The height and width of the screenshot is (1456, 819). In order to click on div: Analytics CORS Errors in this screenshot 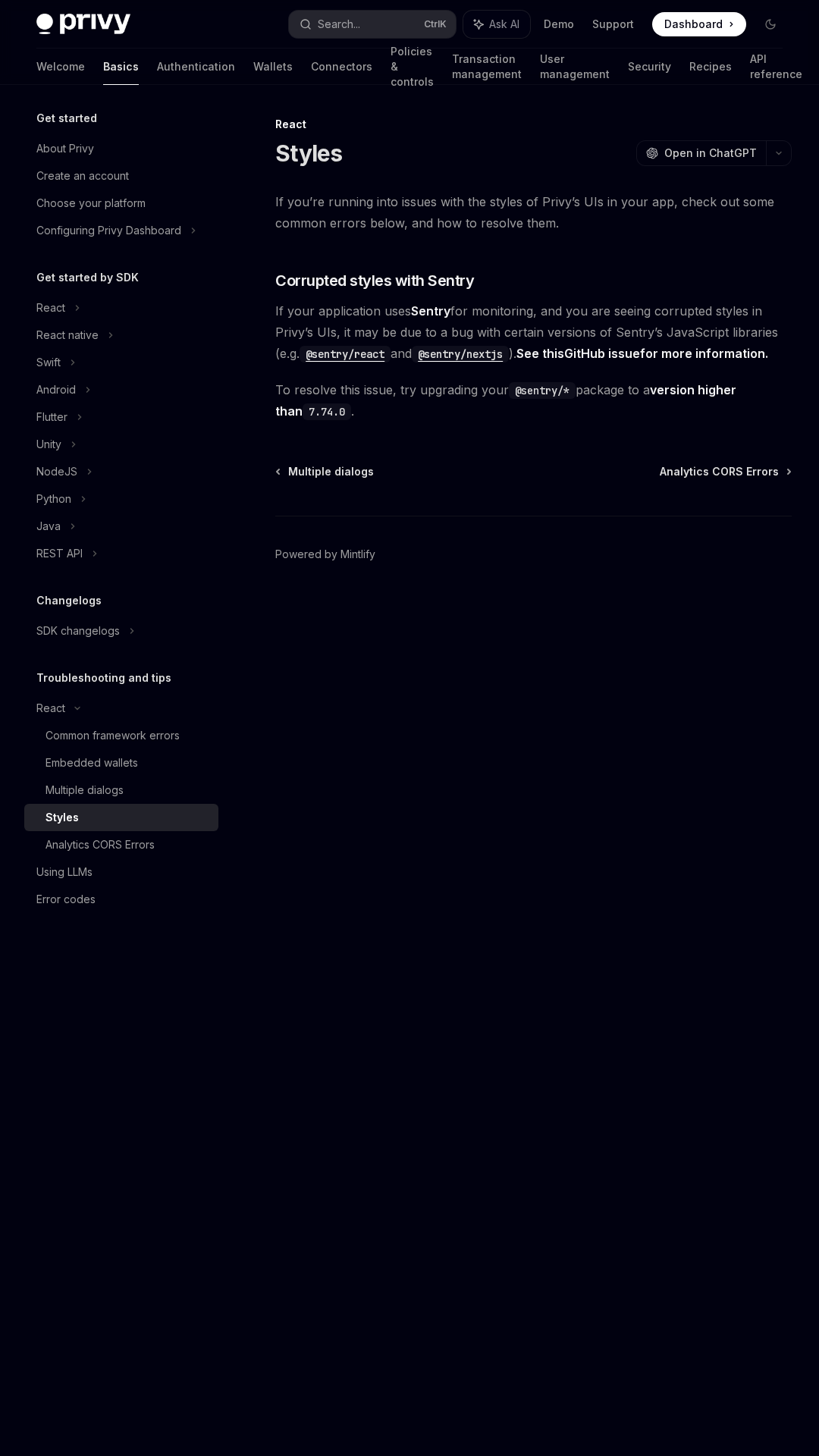, I will do `click(100, 845)`.